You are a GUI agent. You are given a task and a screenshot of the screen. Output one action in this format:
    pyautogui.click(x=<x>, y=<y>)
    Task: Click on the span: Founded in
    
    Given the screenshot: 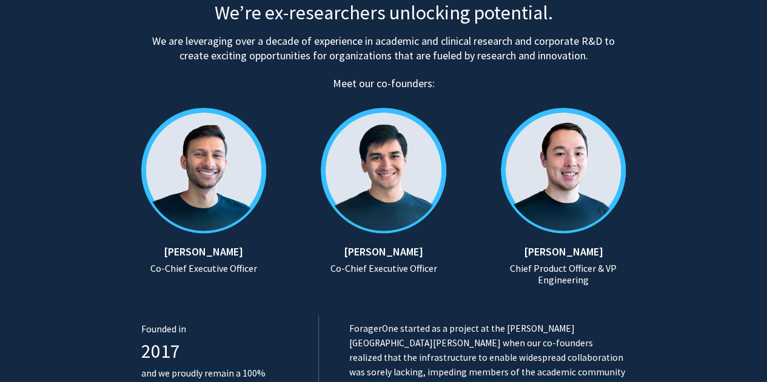 What is the action you would take?
    pyautogui.click(x=164, y=329)
    